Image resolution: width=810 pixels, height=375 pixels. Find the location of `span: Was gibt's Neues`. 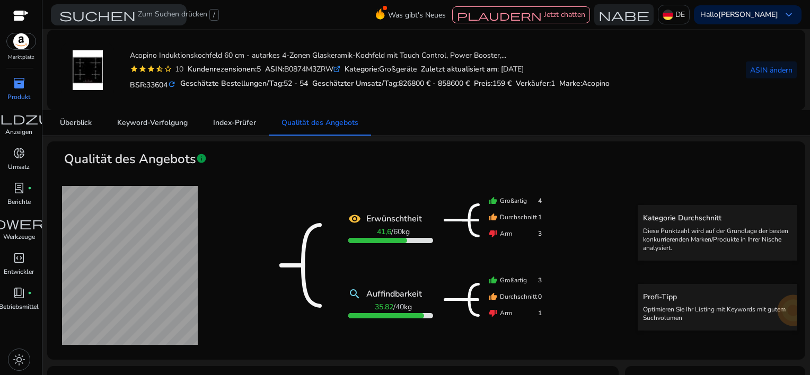

span: Was gibt's Neues is located at coordinates (417, 15).